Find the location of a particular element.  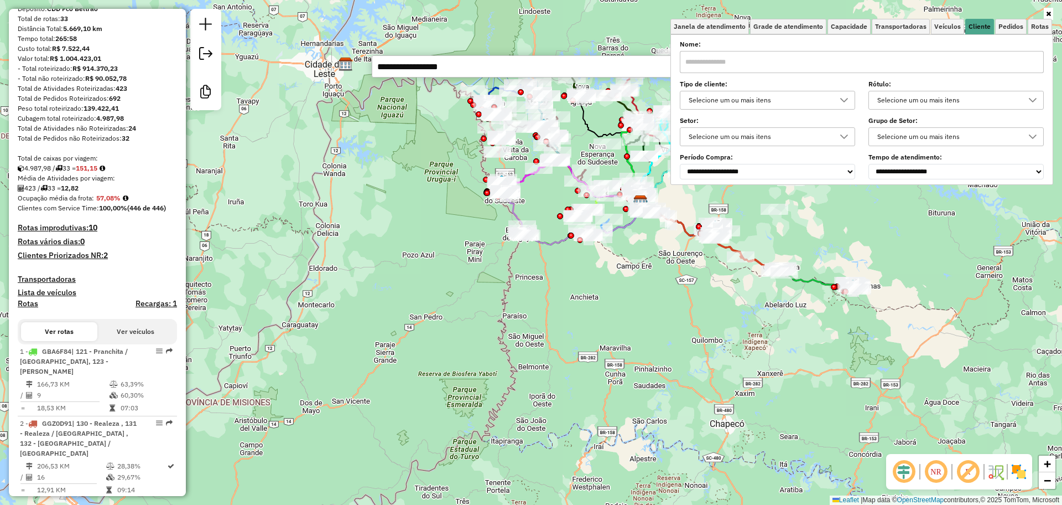

strong: 57,08% is located at coordinates (108, 198).